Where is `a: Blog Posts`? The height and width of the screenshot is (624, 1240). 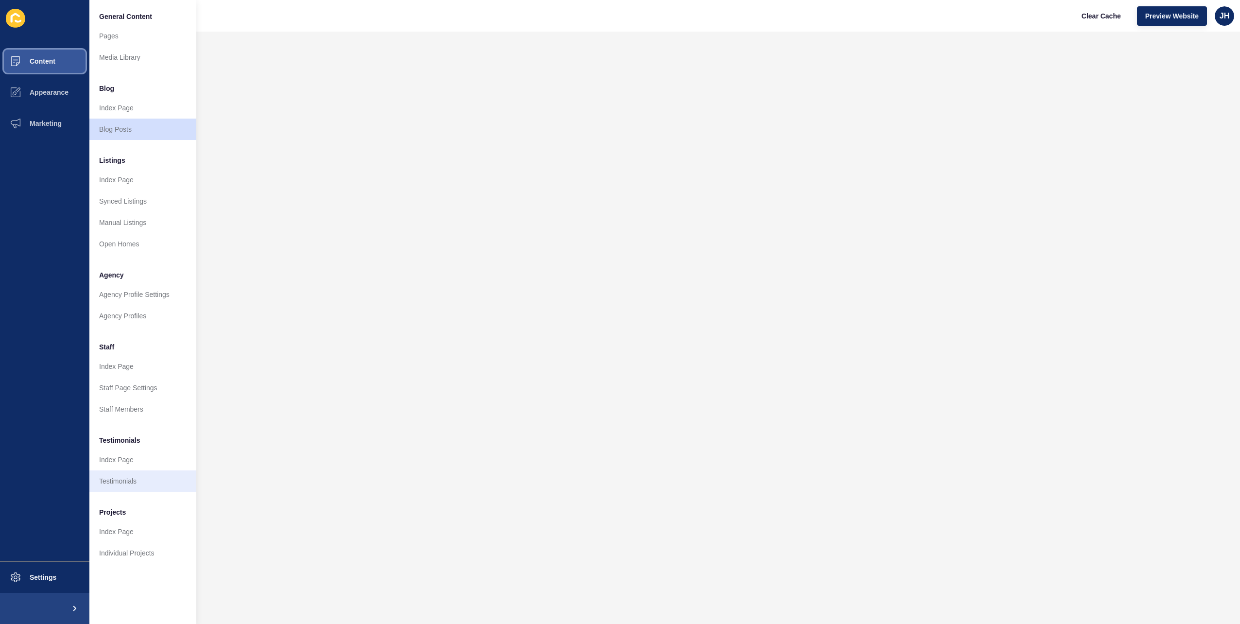
a: Blog Posts is located at coordinates (143, 129).